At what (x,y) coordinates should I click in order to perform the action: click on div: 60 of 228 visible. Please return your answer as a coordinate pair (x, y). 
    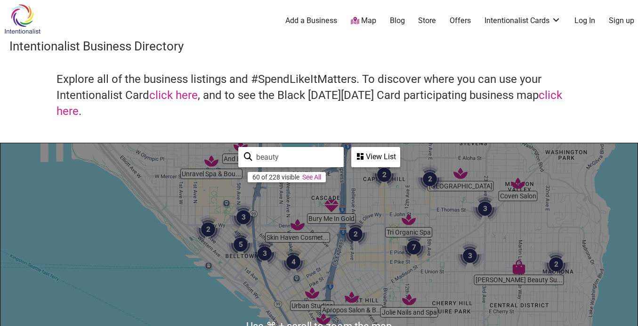
    Looking at the image, I should click on (276, 177).